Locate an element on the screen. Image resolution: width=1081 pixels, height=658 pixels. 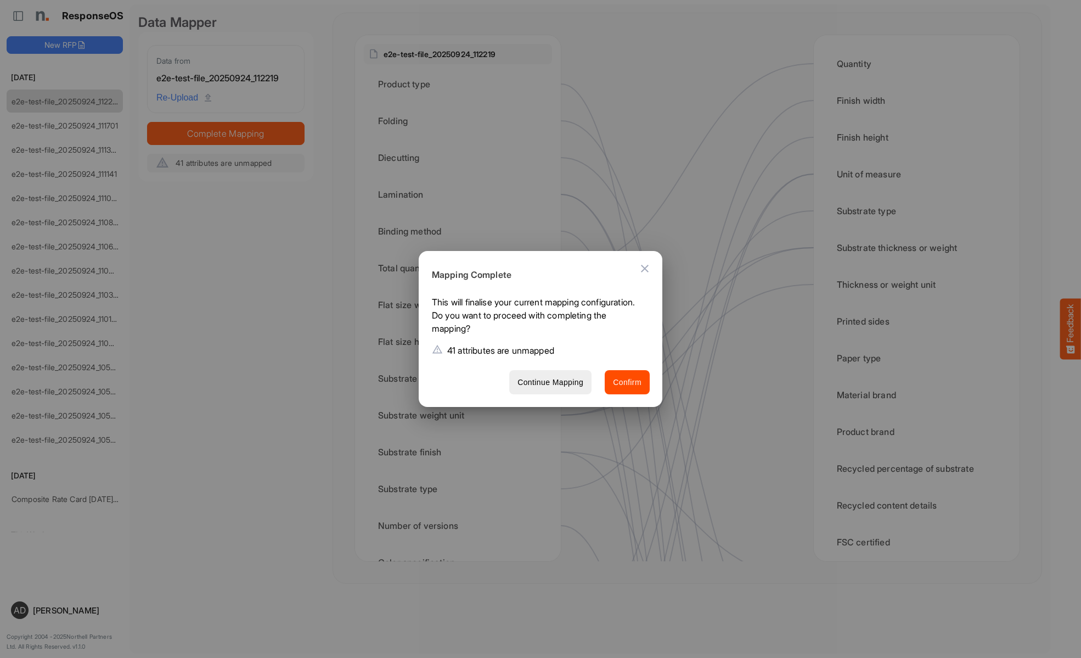
span: Confirm is located at coordinates (627, 382).